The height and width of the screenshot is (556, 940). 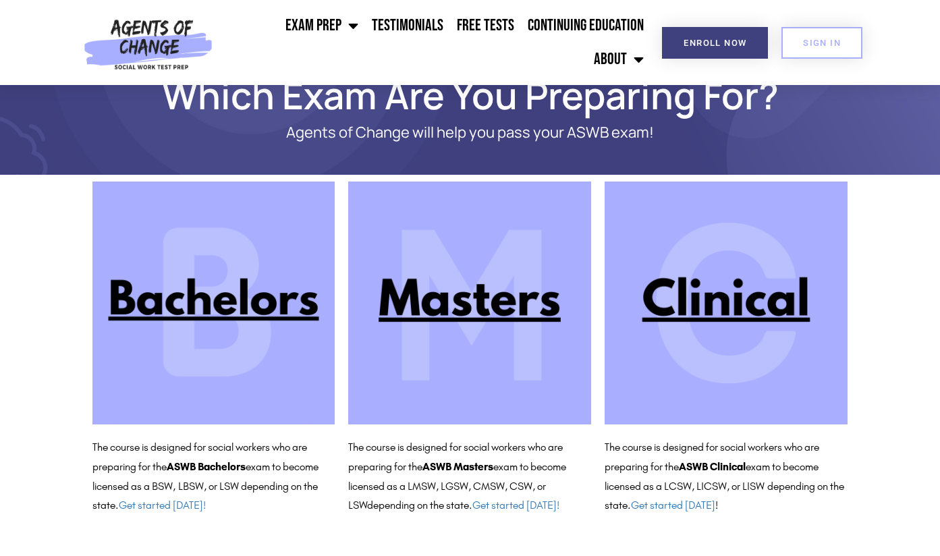 What do you see at coordinates (206, 466) in the screenshot?
I see `b: ASWB Bachelors` at bounding box center [206, 466].